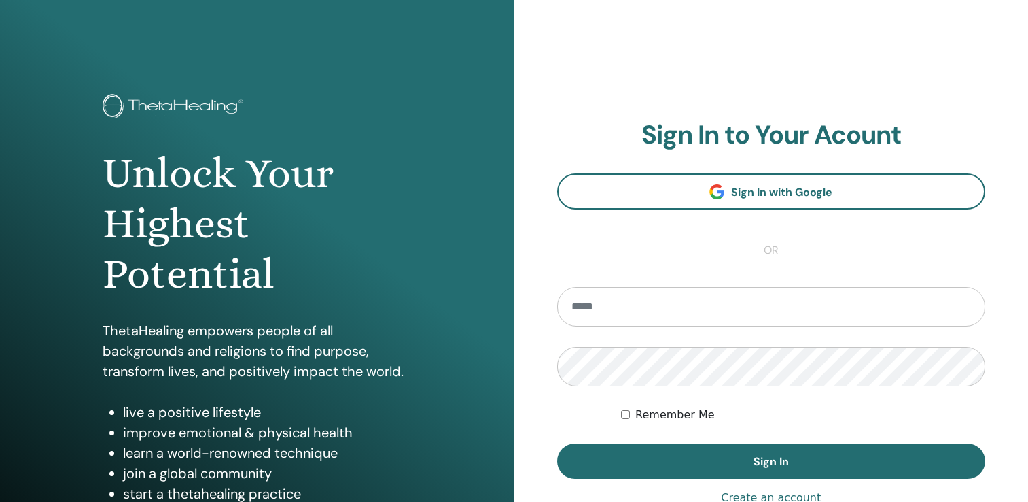 The width and height of the screenshot is (1028, 502). I want to click on h1: Unlock Your Highest Potential, so click(257, 224).